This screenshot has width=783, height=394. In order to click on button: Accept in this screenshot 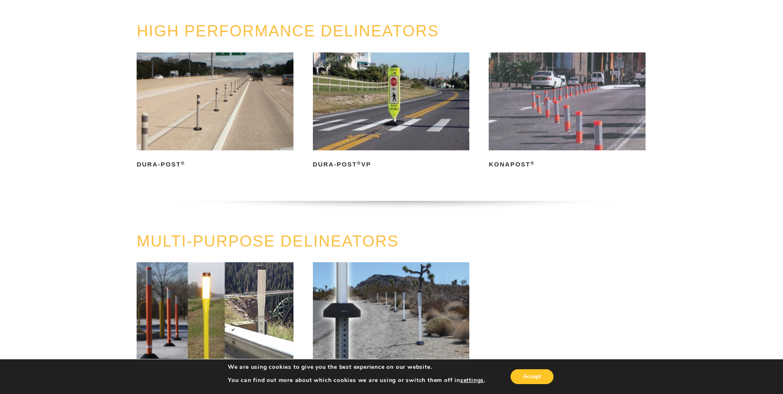, I will do `click(532, 376)`.